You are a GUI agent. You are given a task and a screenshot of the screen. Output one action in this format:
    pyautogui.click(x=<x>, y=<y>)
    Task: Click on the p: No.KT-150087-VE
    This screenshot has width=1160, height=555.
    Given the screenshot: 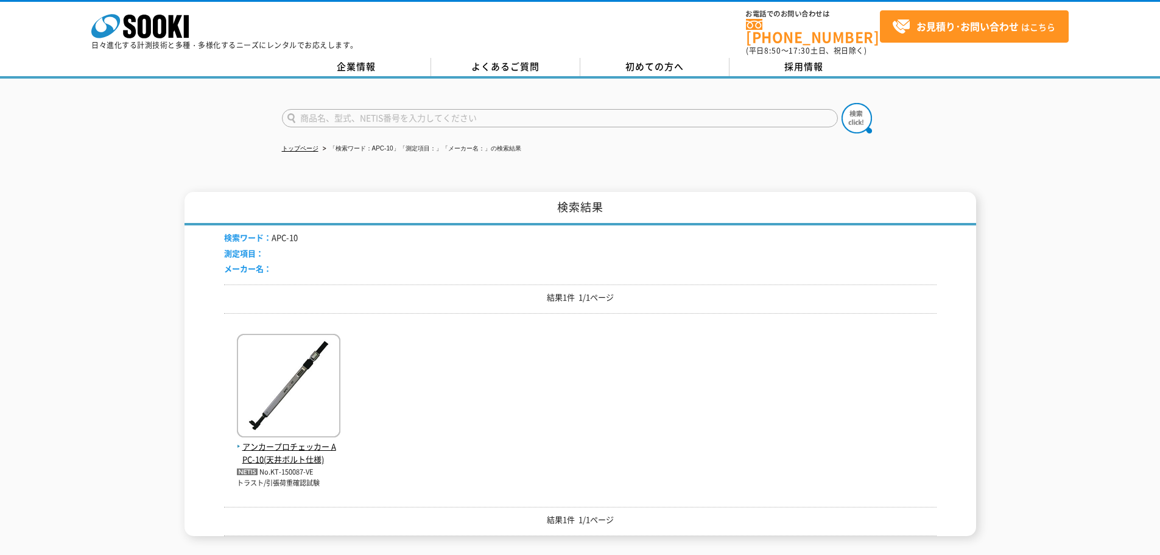 What is the action you would take?
    pyautogui.click(x=289, y=472)
    